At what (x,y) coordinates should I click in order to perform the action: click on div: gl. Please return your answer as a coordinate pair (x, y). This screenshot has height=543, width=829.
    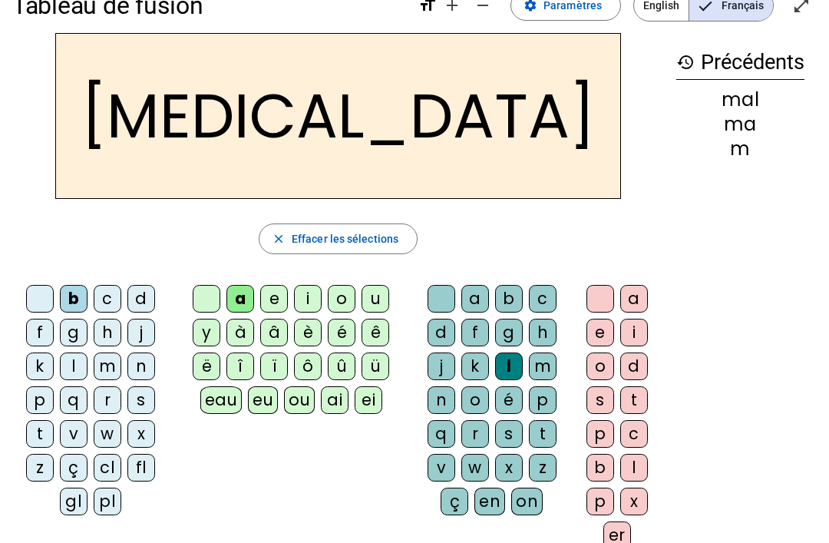
    Looking at the image, I should click on (74, 501).